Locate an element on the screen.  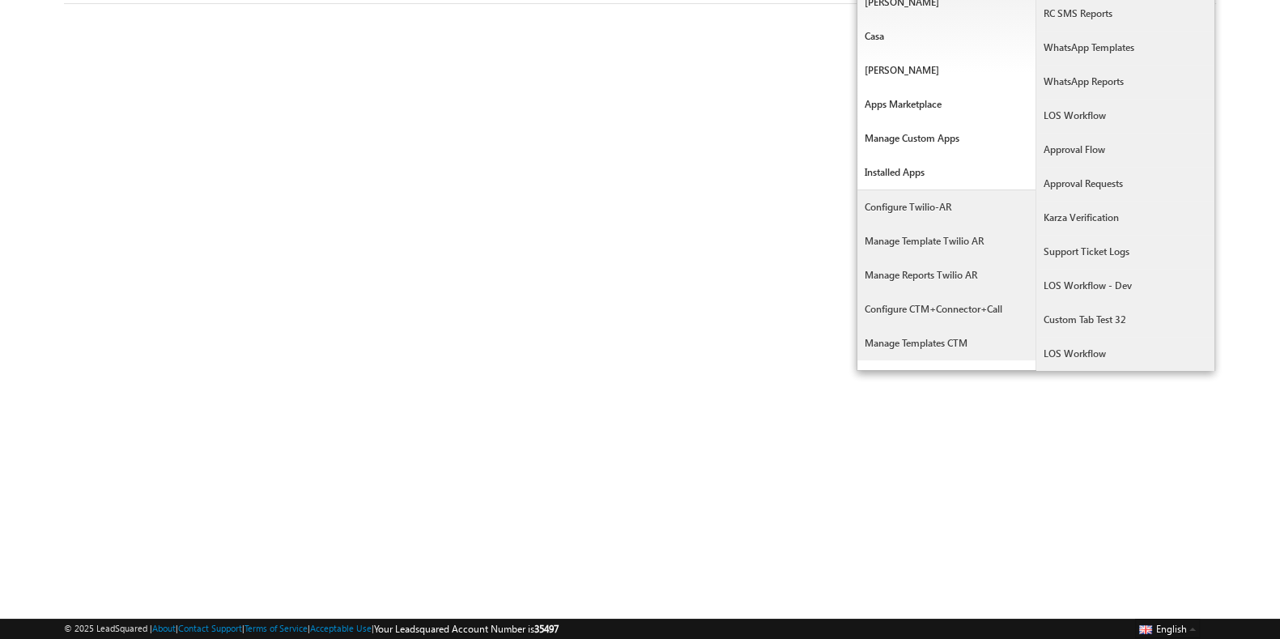
a: Approval Flow is located at coordinates (1125, 150).